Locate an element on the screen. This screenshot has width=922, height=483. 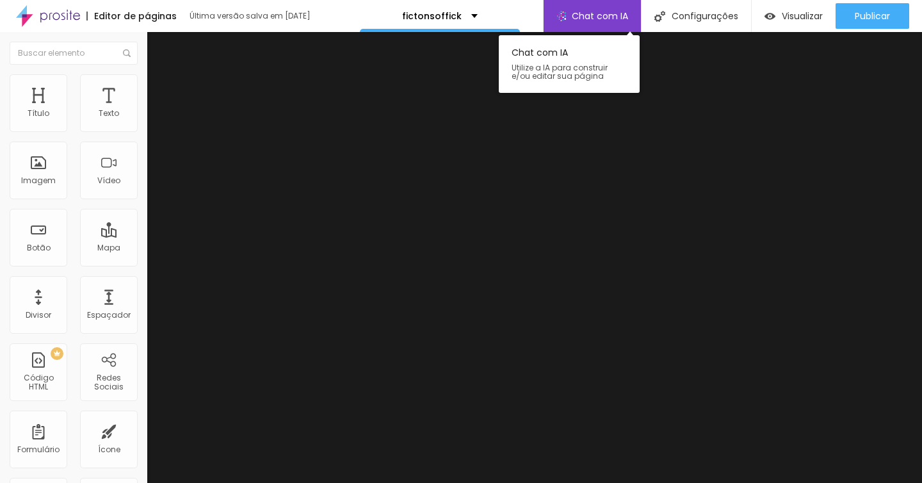
button: Publicar is located at coordinates (872, 16).